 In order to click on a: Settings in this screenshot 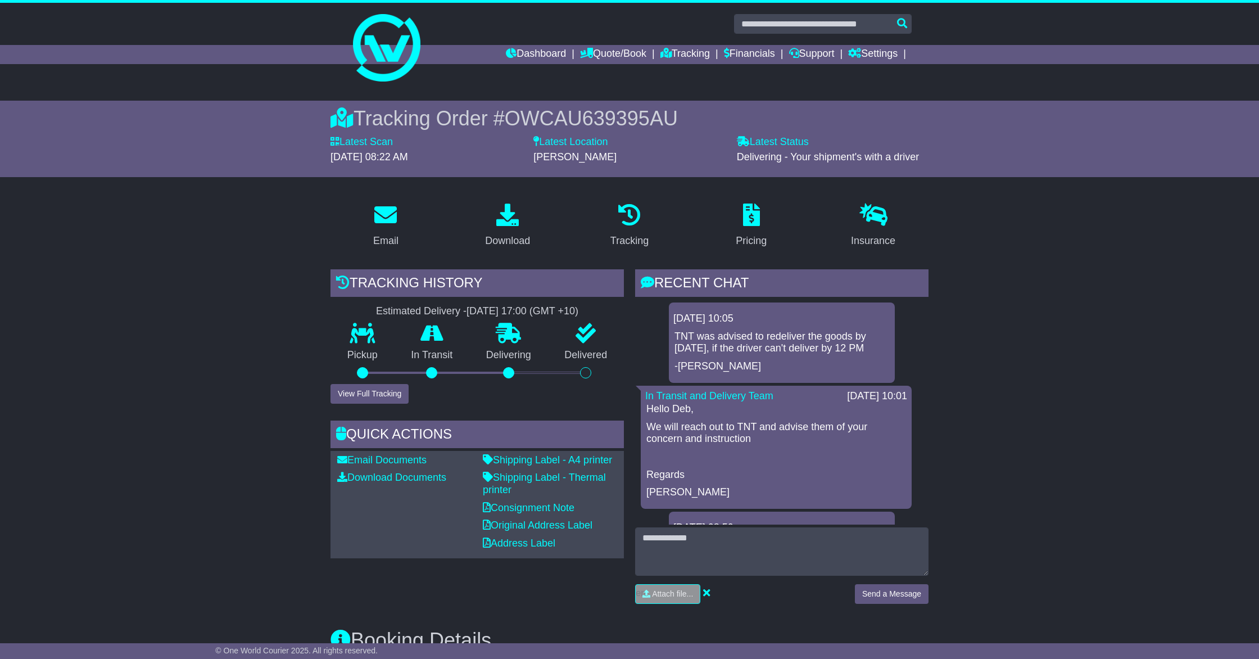, I will do `click(873, 55)`.